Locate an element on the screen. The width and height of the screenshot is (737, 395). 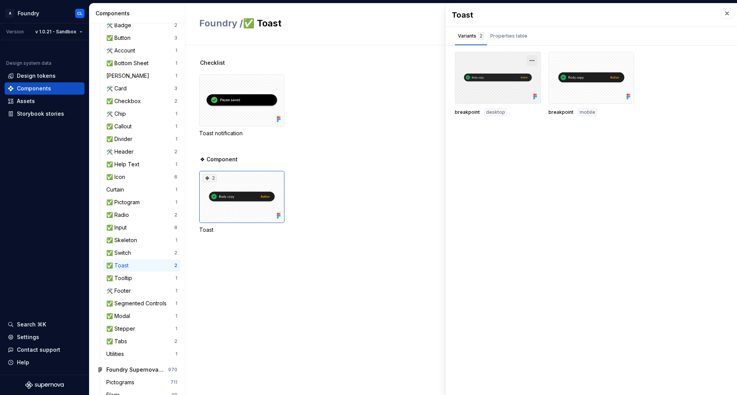
svg: Supernova Logo is located at coordinates (44, 386).